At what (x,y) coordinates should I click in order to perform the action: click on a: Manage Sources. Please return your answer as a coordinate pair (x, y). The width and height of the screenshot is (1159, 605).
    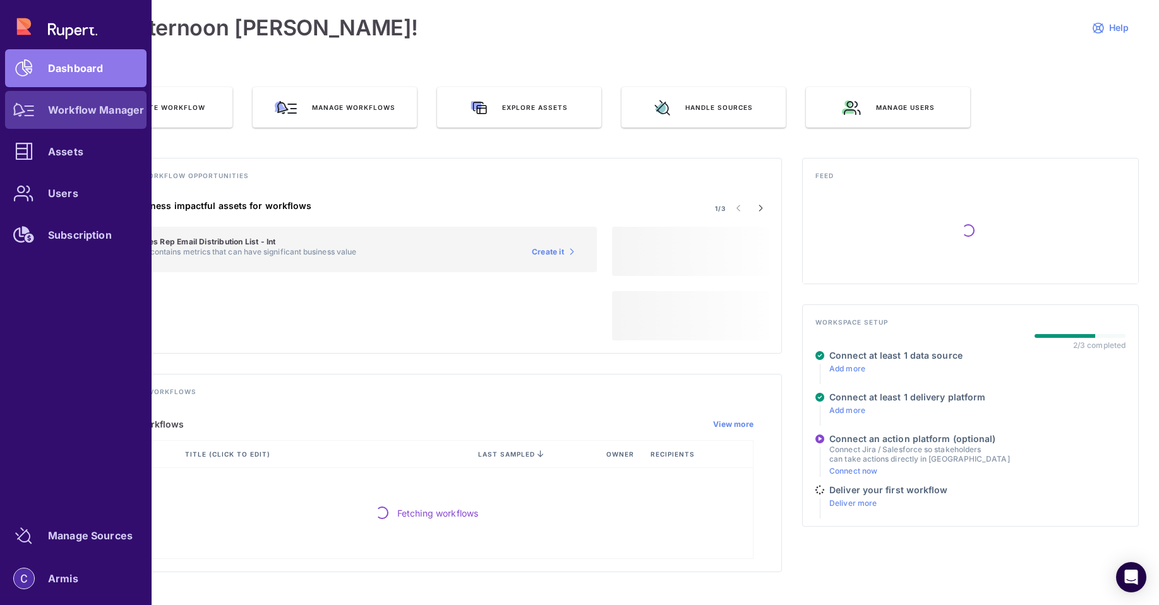
    Looking at the image, I should click on (76, 536).